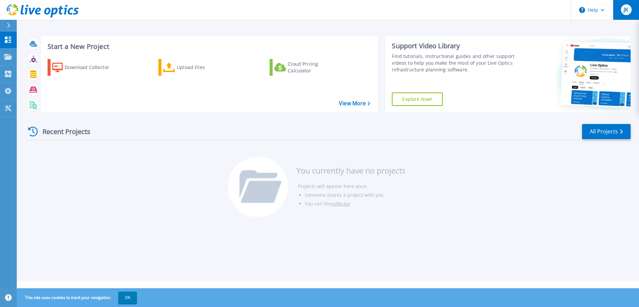 This screenshot has width=639, height=307. I want to click on span: JK, so click(626, 10).